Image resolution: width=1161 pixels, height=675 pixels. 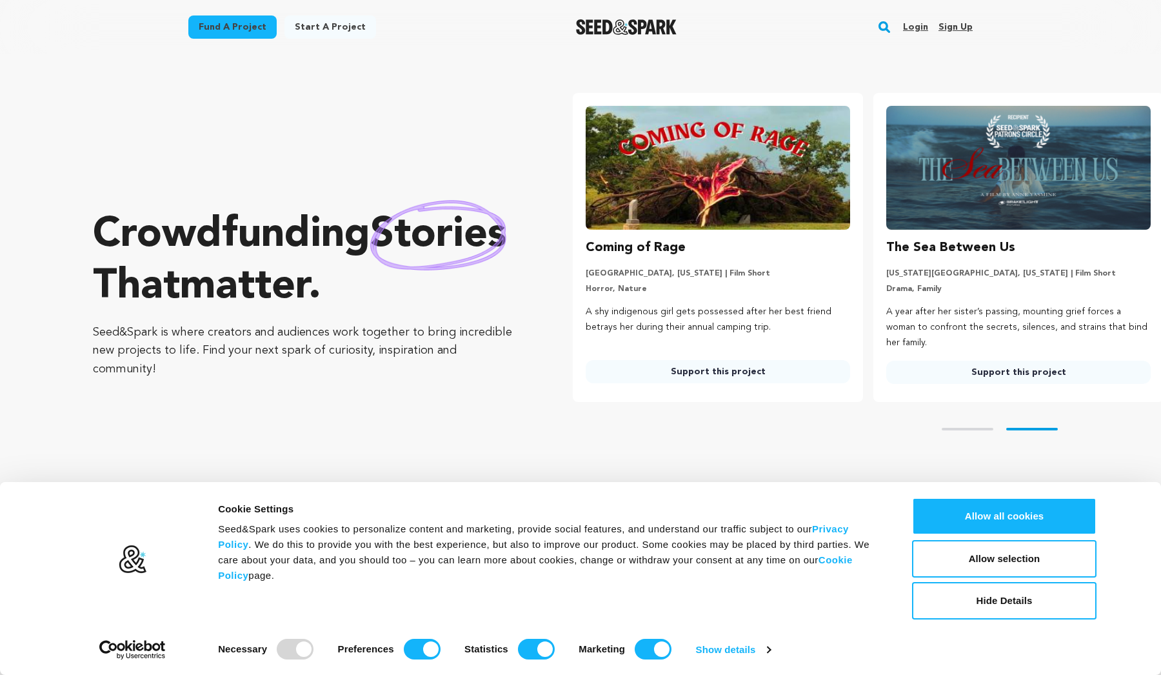 I want to click on div: Cookie Settings, so click(x=550, y=509).